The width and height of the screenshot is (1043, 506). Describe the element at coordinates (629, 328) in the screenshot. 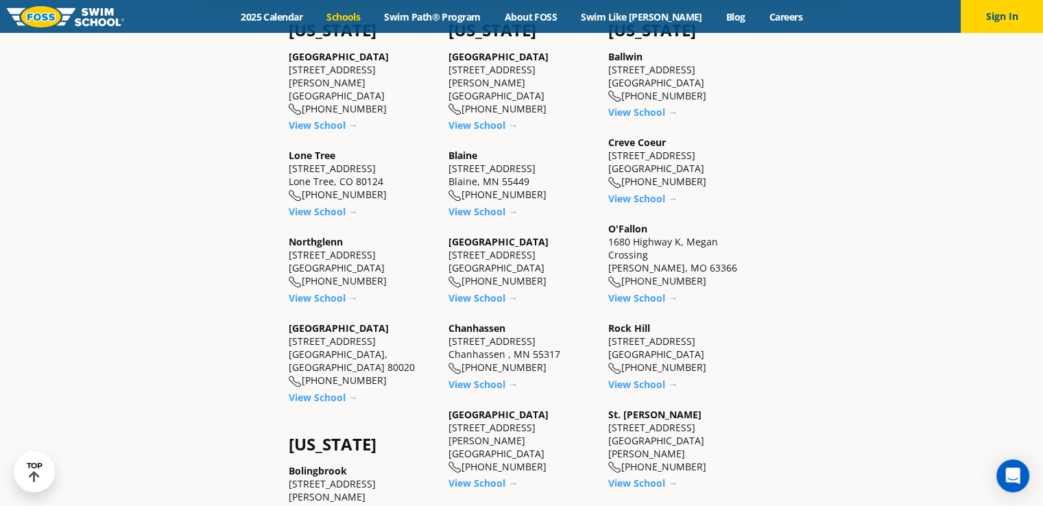

I see `a: Rock Hill` at that location.